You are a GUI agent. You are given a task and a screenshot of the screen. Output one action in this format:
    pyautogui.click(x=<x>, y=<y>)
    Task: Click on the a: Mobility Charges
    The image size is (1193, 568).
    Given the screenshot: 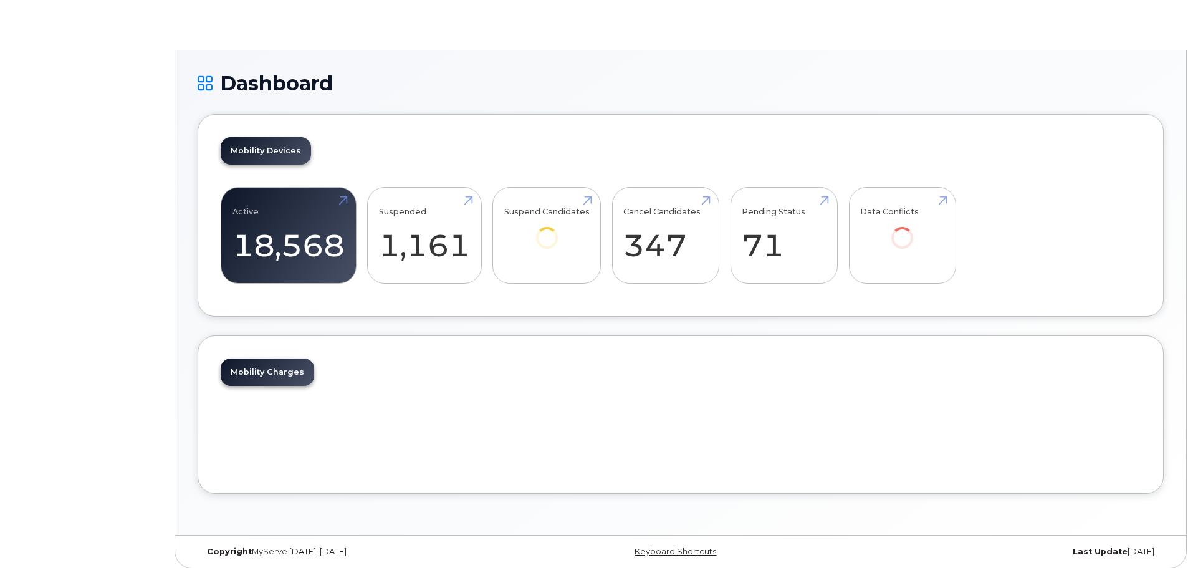 What is the action you would take?
    pyautogui.click(x=267, y=372)
    